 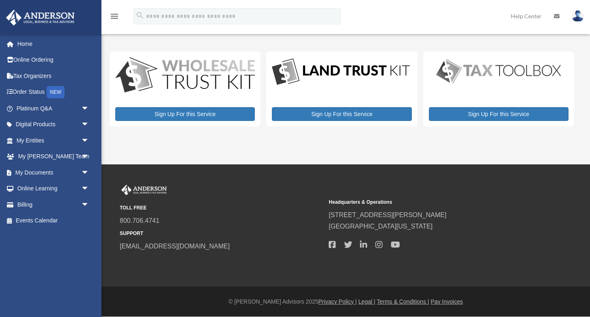 What do you see at coordinates (115, 16) in the screenshot?
I see `i: menu` at bounding box center [115, 16].